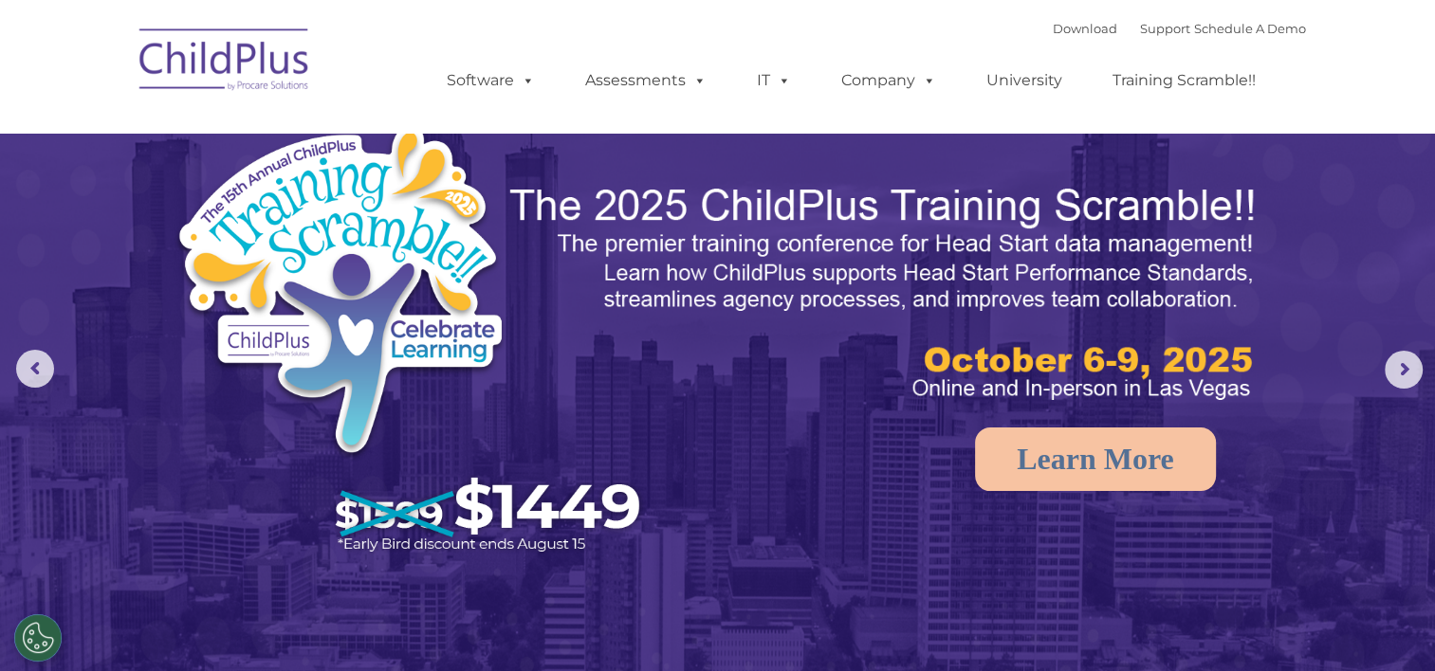 This screenshot has width=1435, height=671. What do you see at coordinates (38, 638) in the screenshot?
I see `button: Cookies Settings` at bounding box center [38, 638].